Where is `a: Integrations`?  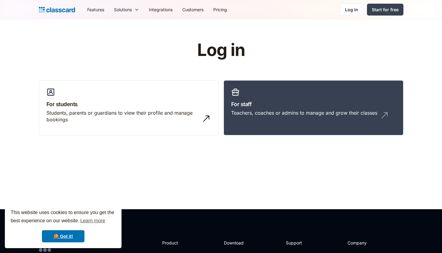
a: Integrations is located at coordinates (161, 9).